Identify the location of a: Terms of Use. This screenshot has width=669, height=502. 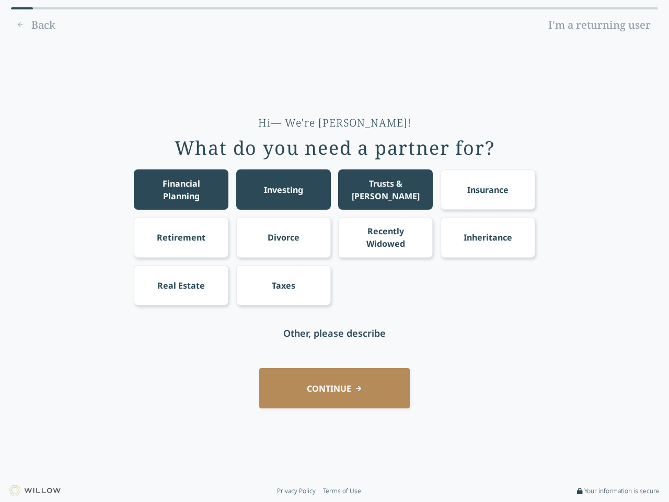
(342, 491).